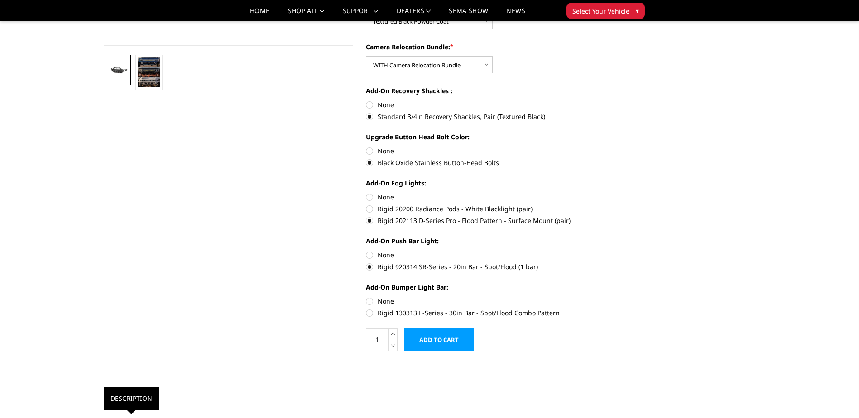  I want to click on label: Standard 3/4in Recovery Shackles, Pair (Textured Black), so click(491, 116).